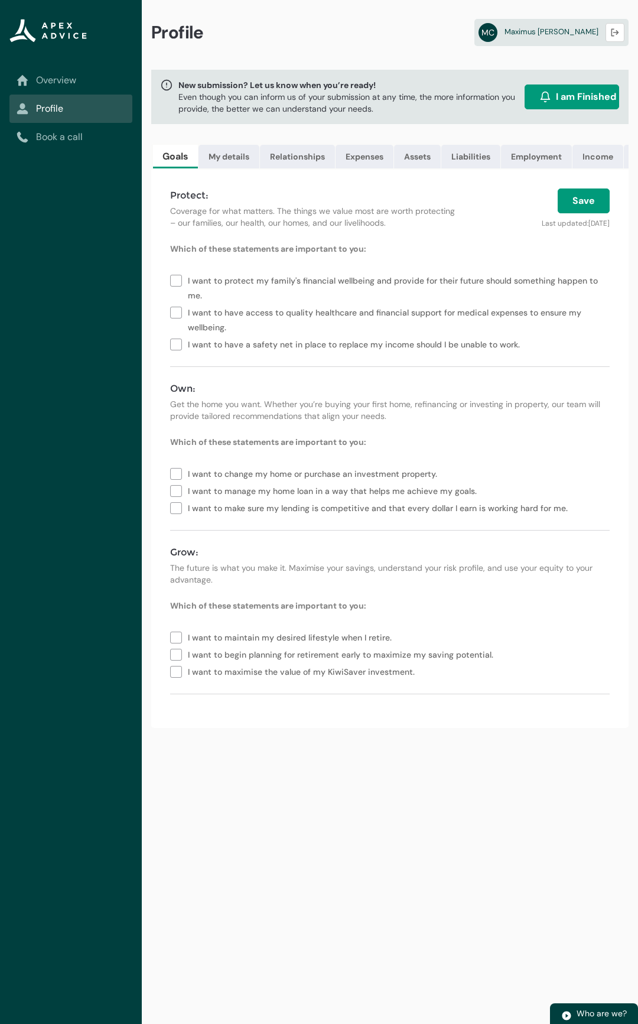 This screenshot has width=638, height=1024. Describe the element at coordinates (598, 157) in the screenshot. I see `li: Income` at that location.